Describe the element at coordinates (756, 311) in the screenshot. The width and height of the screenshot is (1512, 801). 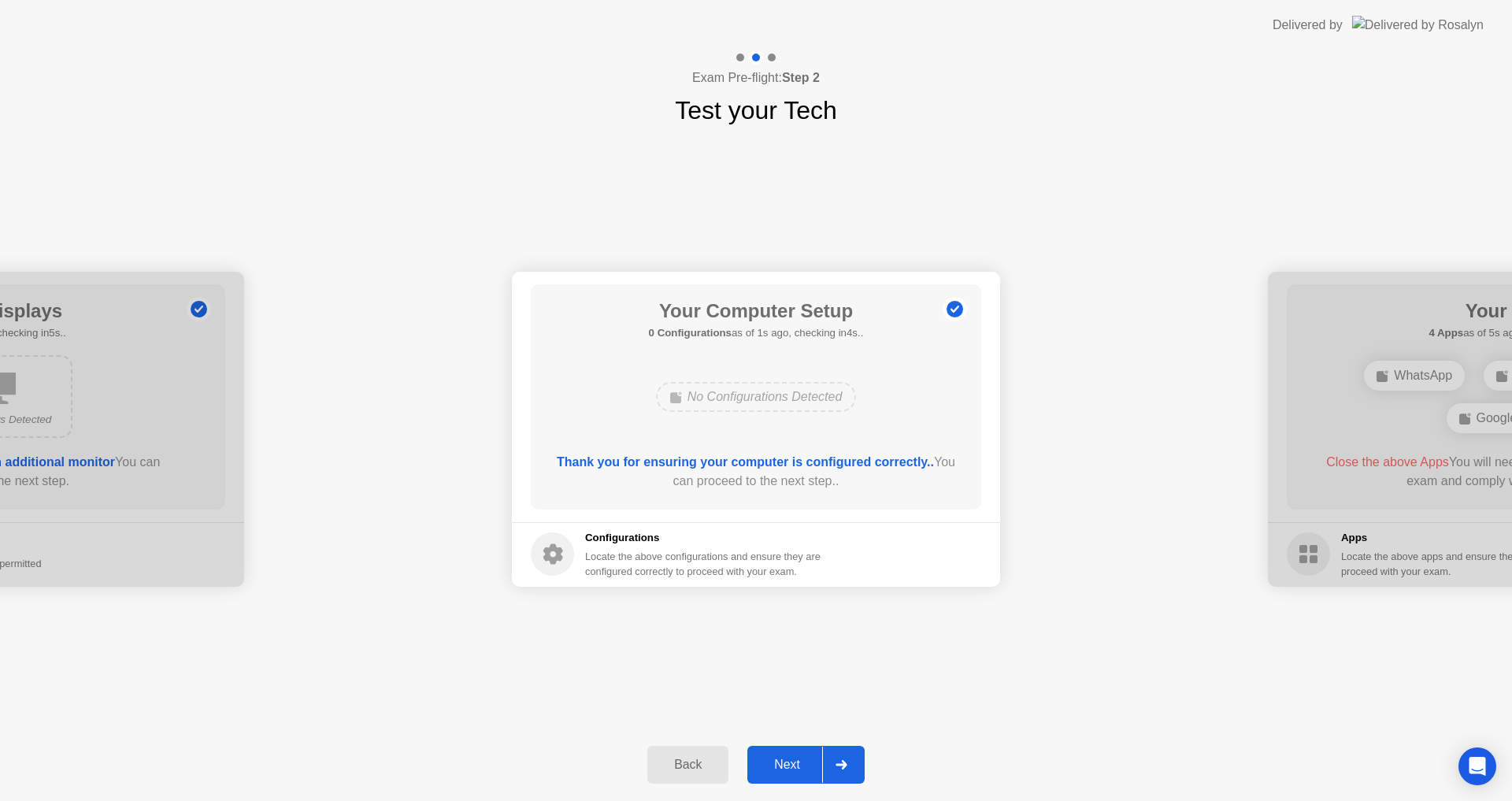
I see `h1: Your Computer Setup` at that location.